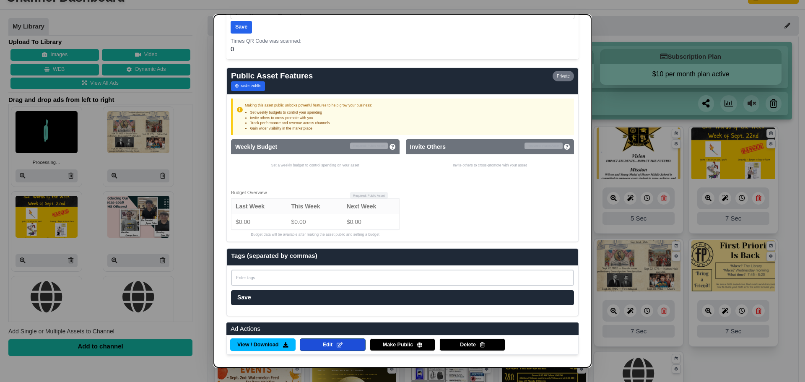  What do you see at coordinates (328, 345) in the screenshot?
I see `span: Edit` at bounding box center [328, 345].